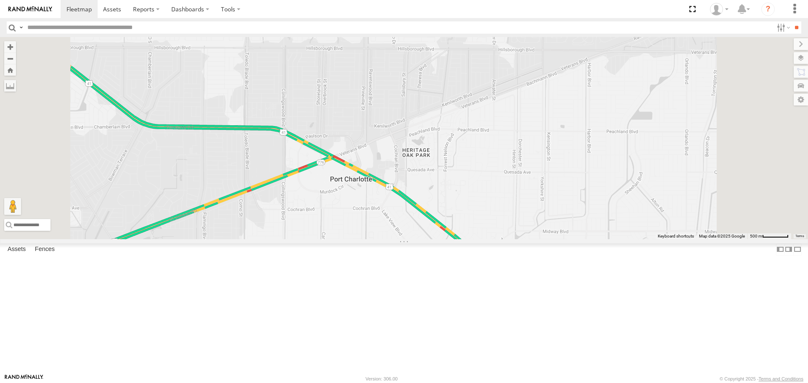 The width and height of the screenshot is (808, 383). What do you see at coordinates (799, 236) in the screenshot?
I see `a: Terms (opens in new tab)` at bounding box center [799, 236].